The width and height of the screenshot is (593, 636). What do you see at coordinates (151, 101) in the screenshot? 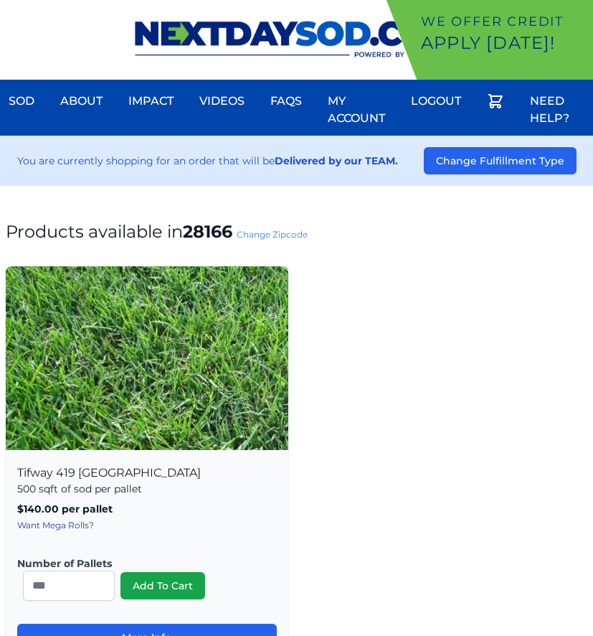
I see `a: Impact` at bounding box center [151, 101].